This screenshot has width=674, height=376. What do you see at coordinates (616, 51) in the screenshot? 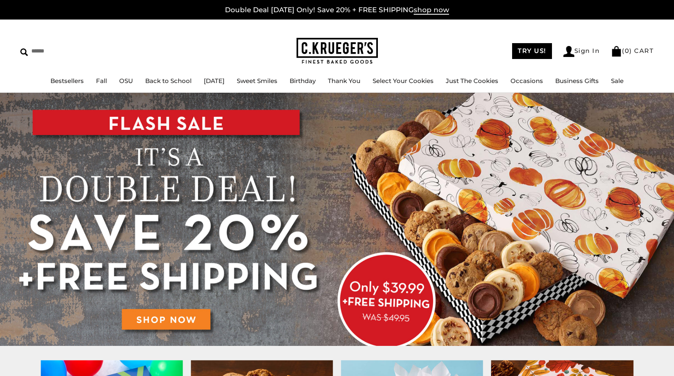
I see `img: Bag` at bounding box center [616, 51].